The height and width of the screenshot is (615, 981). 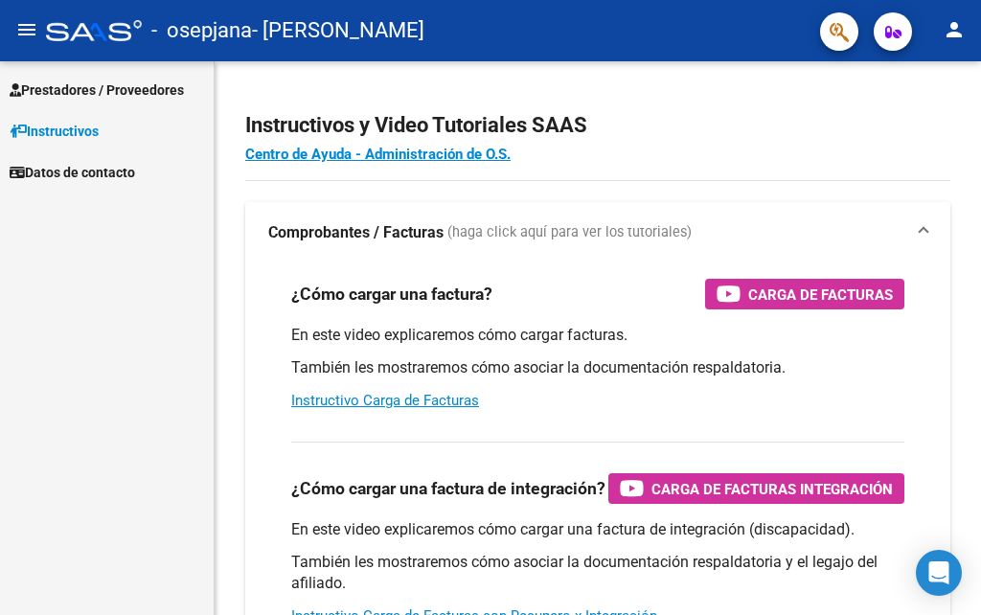 What do you see at coordinates (598, 233) in the screenshot?
I see `mat-expansion-panel-header: Comprobantes / Facturas (haga click aquí para ver los tutoriales)` at bounding box center [598, 233].